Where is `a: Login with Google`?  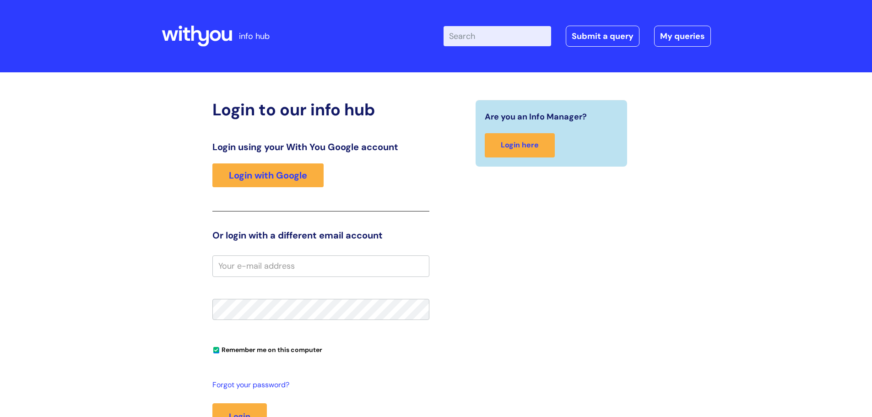 a: Login with Google is located at coordinates (268, 175).